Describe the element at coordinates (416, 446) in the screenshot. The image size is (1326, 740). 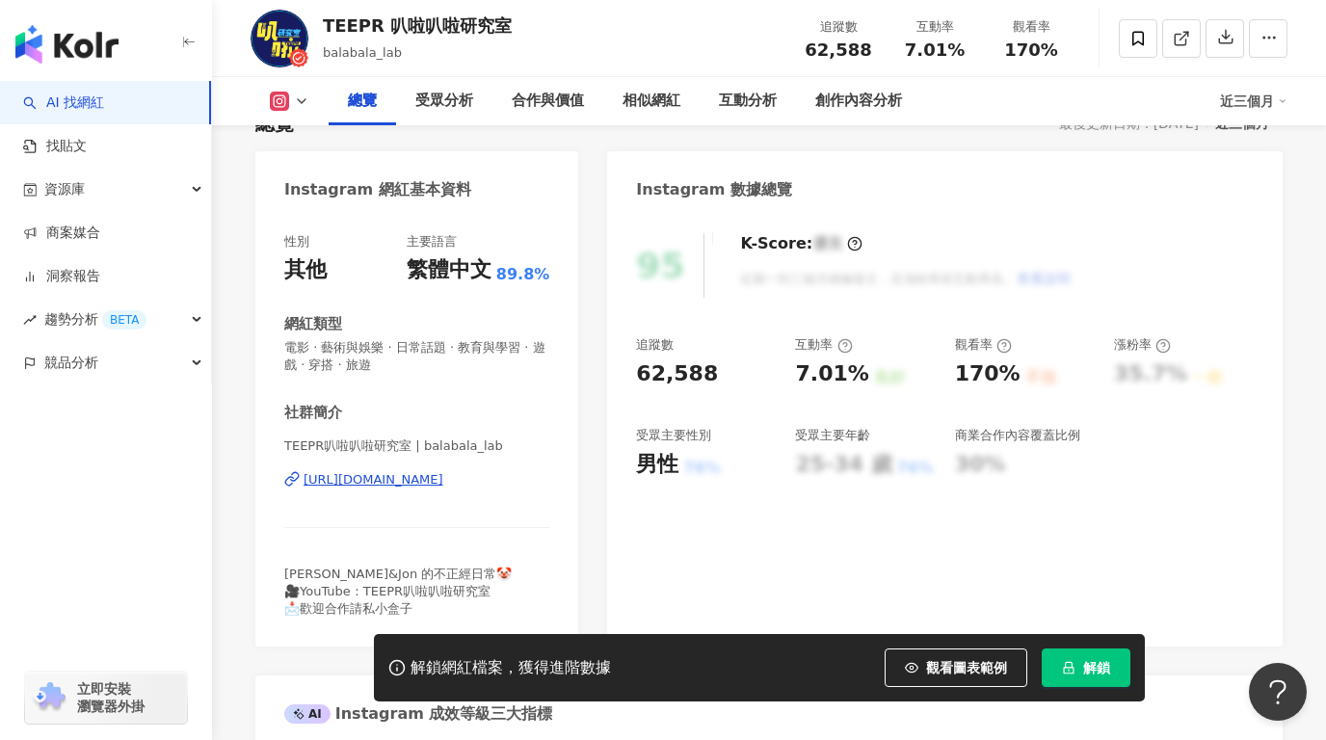
I see `span: TEEPR叭啦叭啦研究室 | balabala_lab` at that location.